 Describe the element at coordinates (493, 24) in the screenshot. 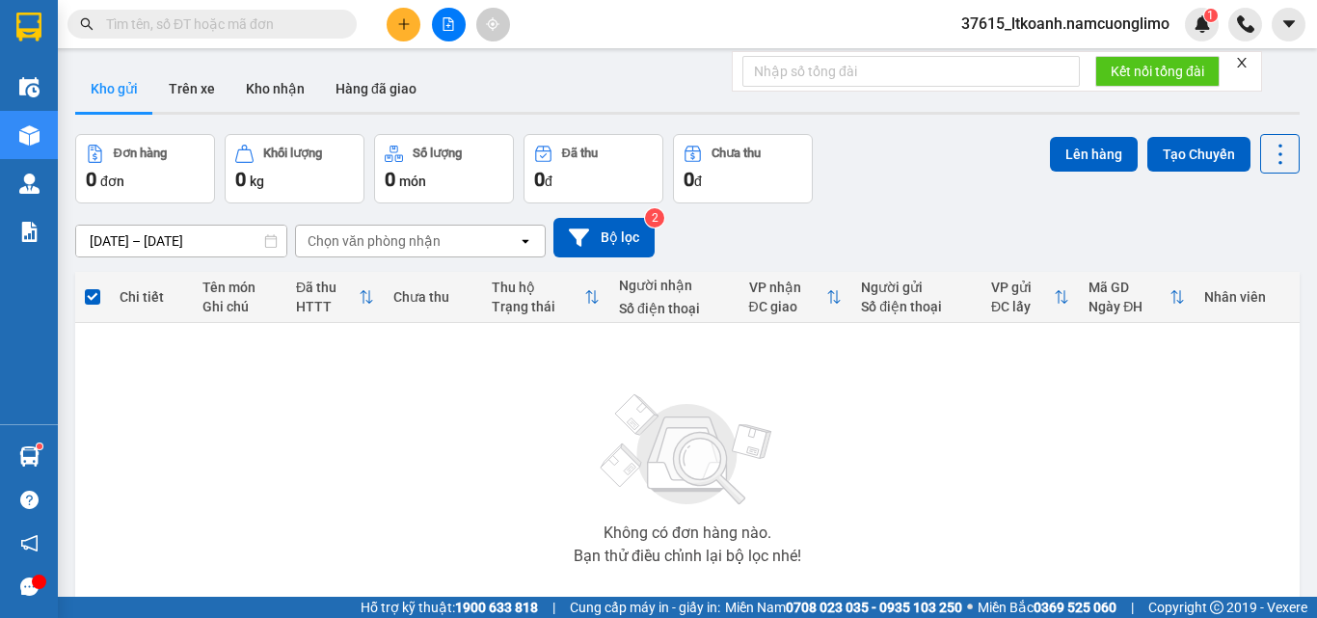

I see `button: aim` at that location.